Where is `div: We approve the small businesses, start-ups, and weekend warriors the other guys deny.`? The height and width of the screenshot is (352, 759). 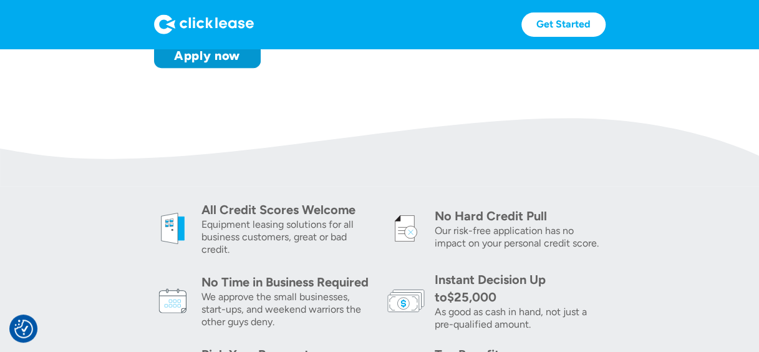
div: We approve the small businesses, start-ups, and weekend warriors the other guys deny. is located at coordinates (287, 309).